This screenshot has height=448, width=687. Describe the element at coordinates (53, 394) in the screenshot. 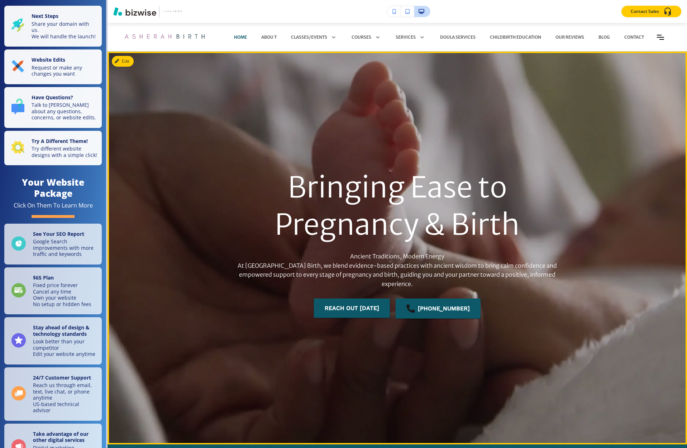

I see `a: 24/7 Customer SupportReach us through email, text, live chat, or phone anytimeUS-based technical ...` at that location.